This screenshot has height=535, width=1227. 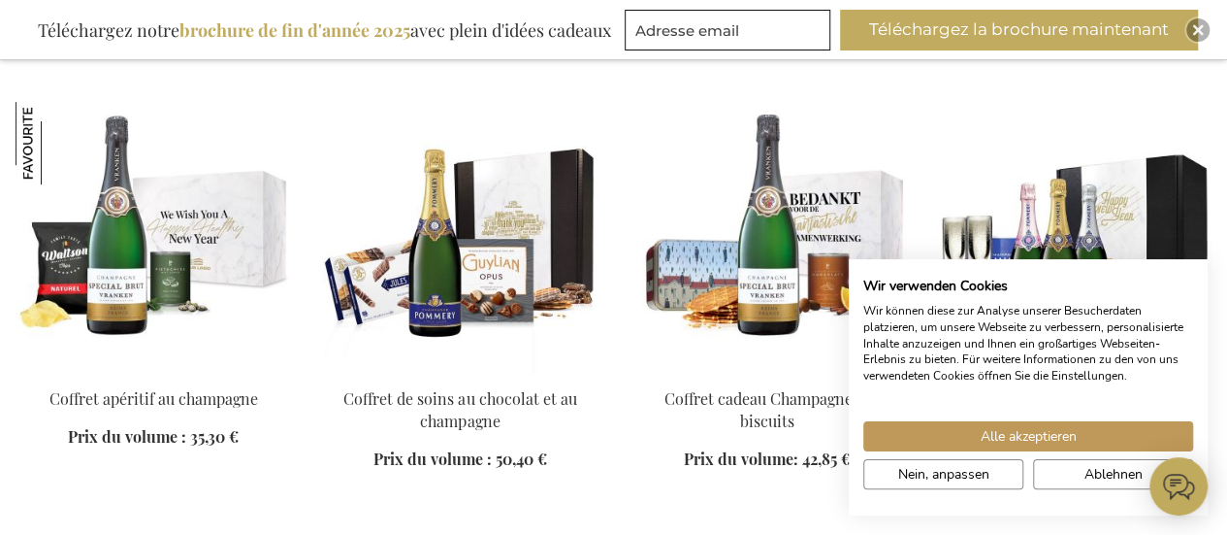 I want to click on img: Le Coffret Prestige Pommery XL, so click(x=1074, y=238).